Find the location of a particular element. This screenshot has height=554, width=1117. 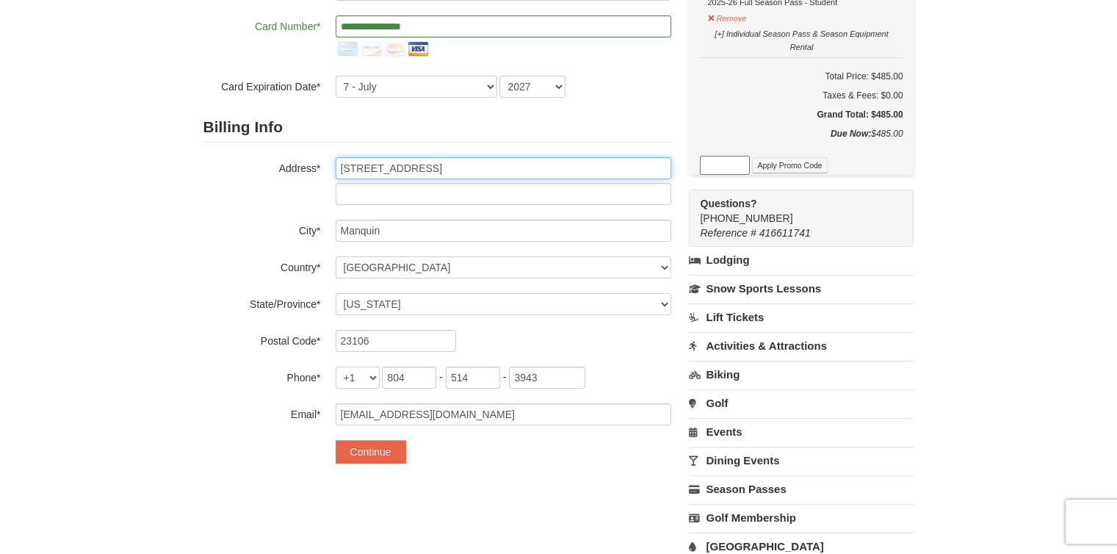

a: Activities & Attractions is located at coordinates (801, 345).